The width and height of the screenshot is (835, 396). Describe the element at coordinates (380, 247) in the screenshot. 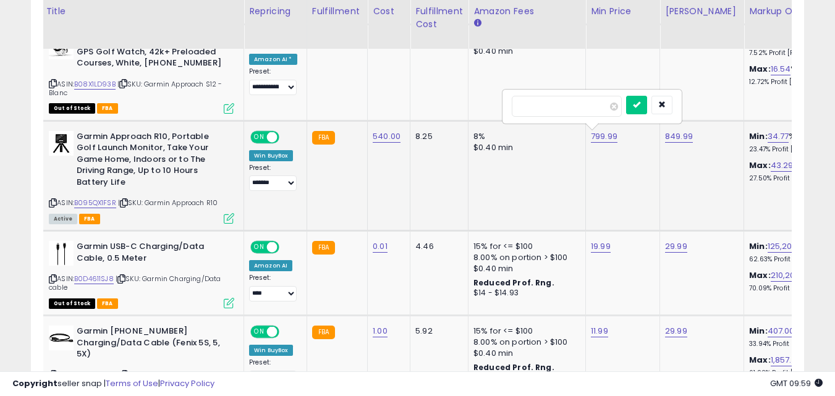

I see `a: 0.01` at that location.